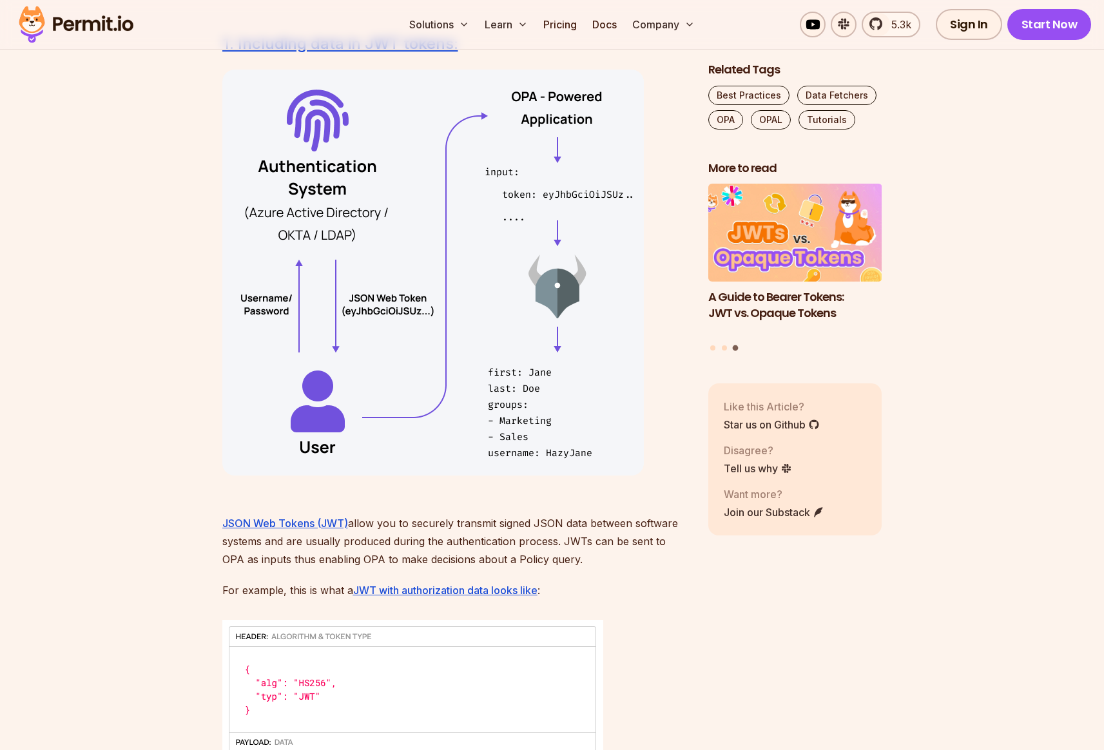 Image resolution: width=1104 pixels, height=750 pixels. What do you see at coordinates (724, 348) in the screenshot?
I see `button: Go to slide 2` at bounding box center [724, 348].